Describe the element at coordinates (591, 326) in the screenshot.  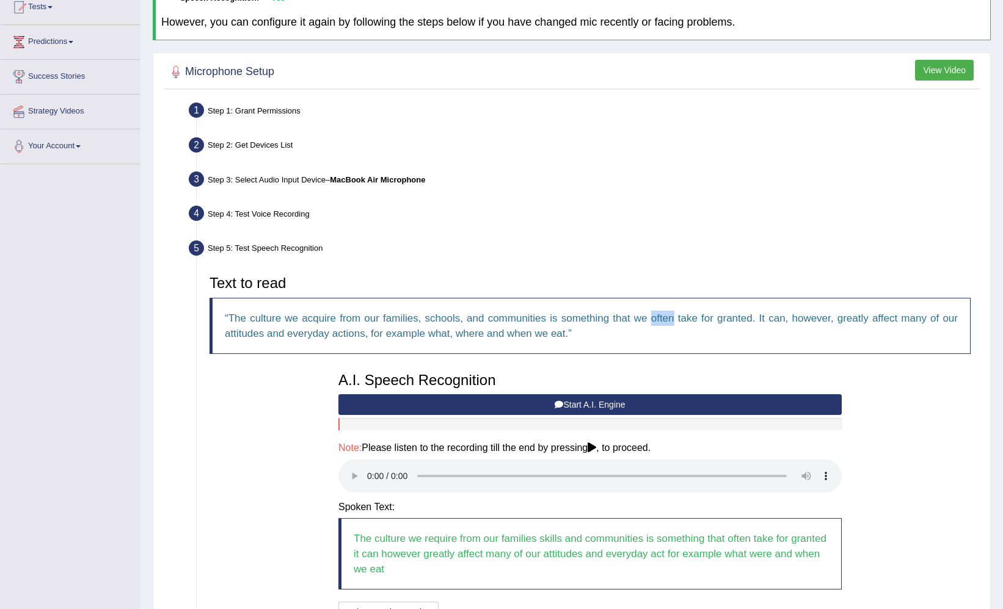
I see `q: The culture we acquire from our families, schools, and communities is something that we often tak...` at that location.